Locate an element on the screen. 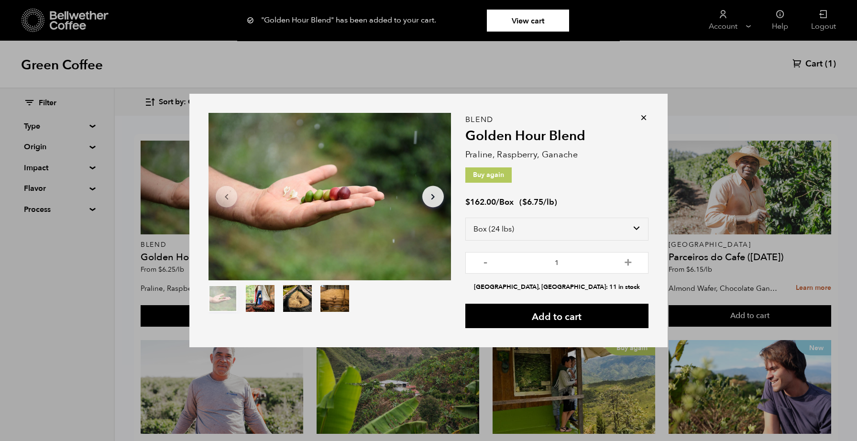 The height and width of the screenshot is (441, 857). bdi: 6.75 is located at coordinates (533, 202).